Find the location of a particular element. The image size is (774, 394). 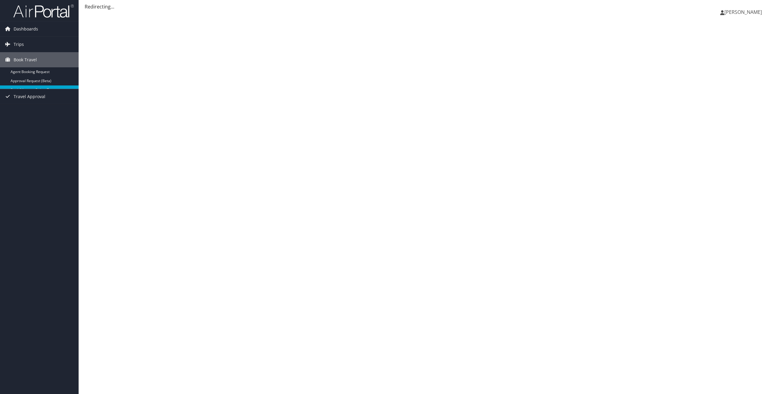

div: Redirecting... is located at coordinates (426, 7).